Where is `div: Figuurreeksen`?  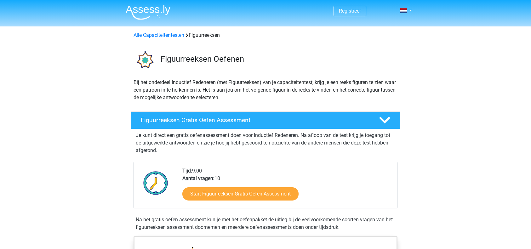
div: Figuurreeksen is located at coordinates (265, 35).